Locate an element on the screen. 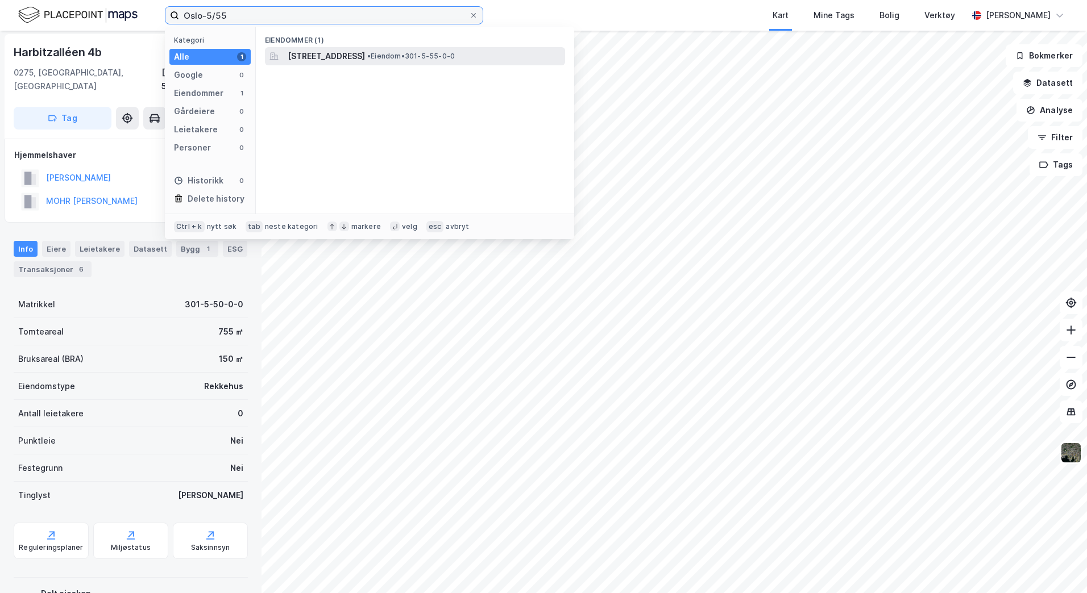 This screenshot has height=593, width=1087. div: Datasett is located at coordinates (150, 249).